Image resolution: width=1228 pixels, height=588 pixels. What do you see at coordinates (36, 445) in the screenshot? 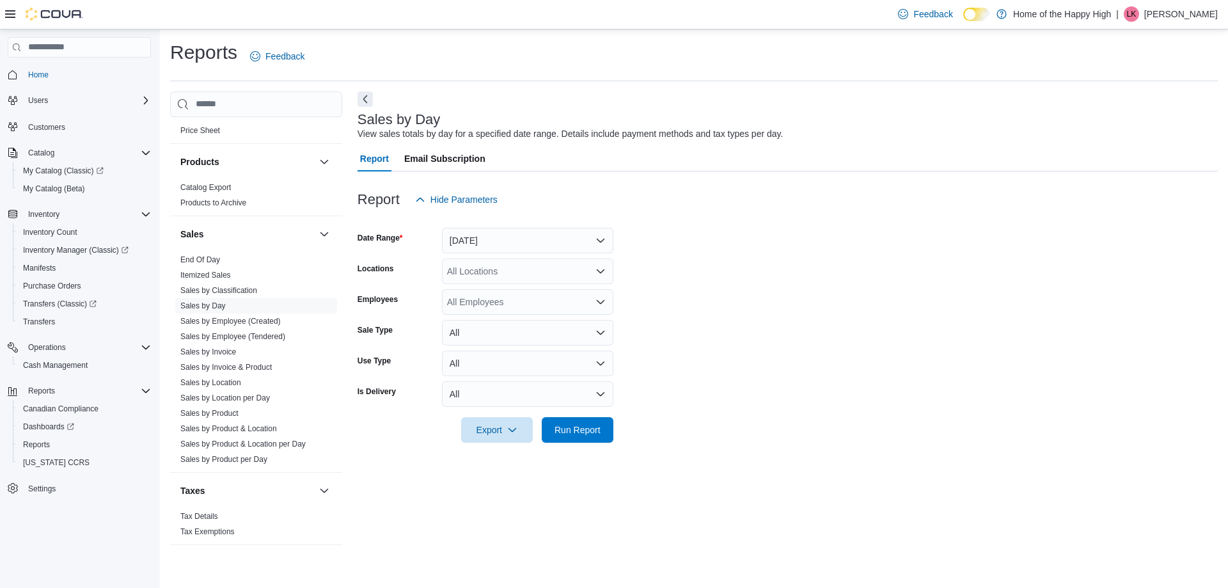
I see `a: Reports` at bounding box center [36, 445].